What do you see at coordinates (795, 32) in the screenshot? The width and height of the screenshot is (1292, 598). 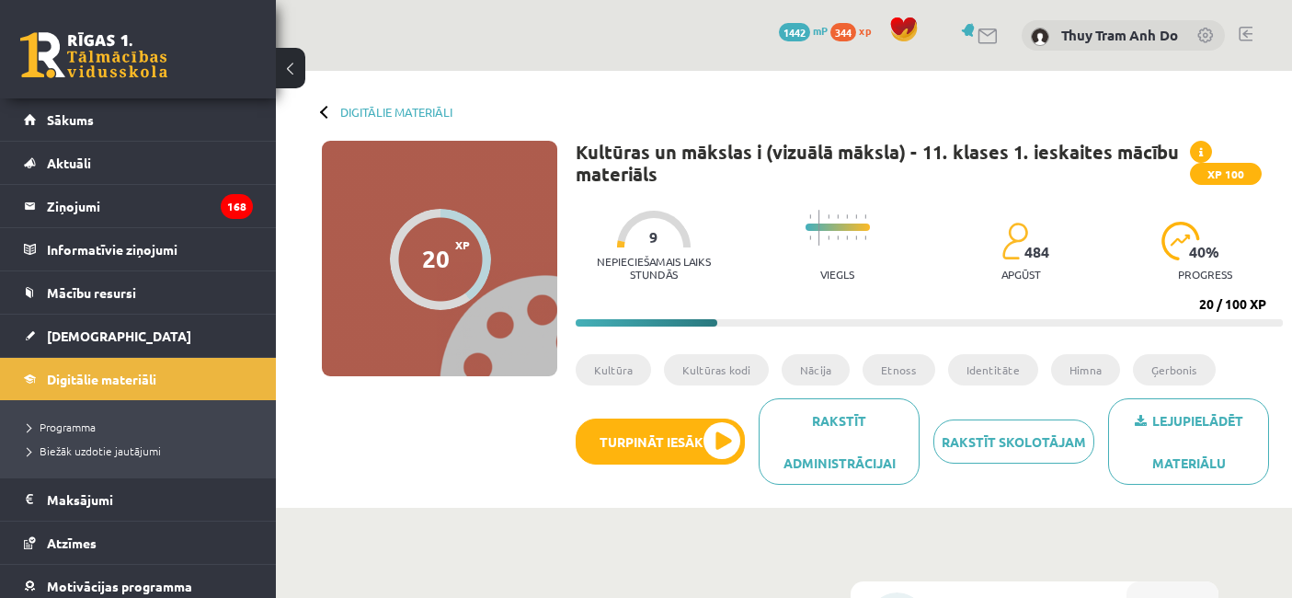 I see `span: 1442` at bounding box center [795, 32].